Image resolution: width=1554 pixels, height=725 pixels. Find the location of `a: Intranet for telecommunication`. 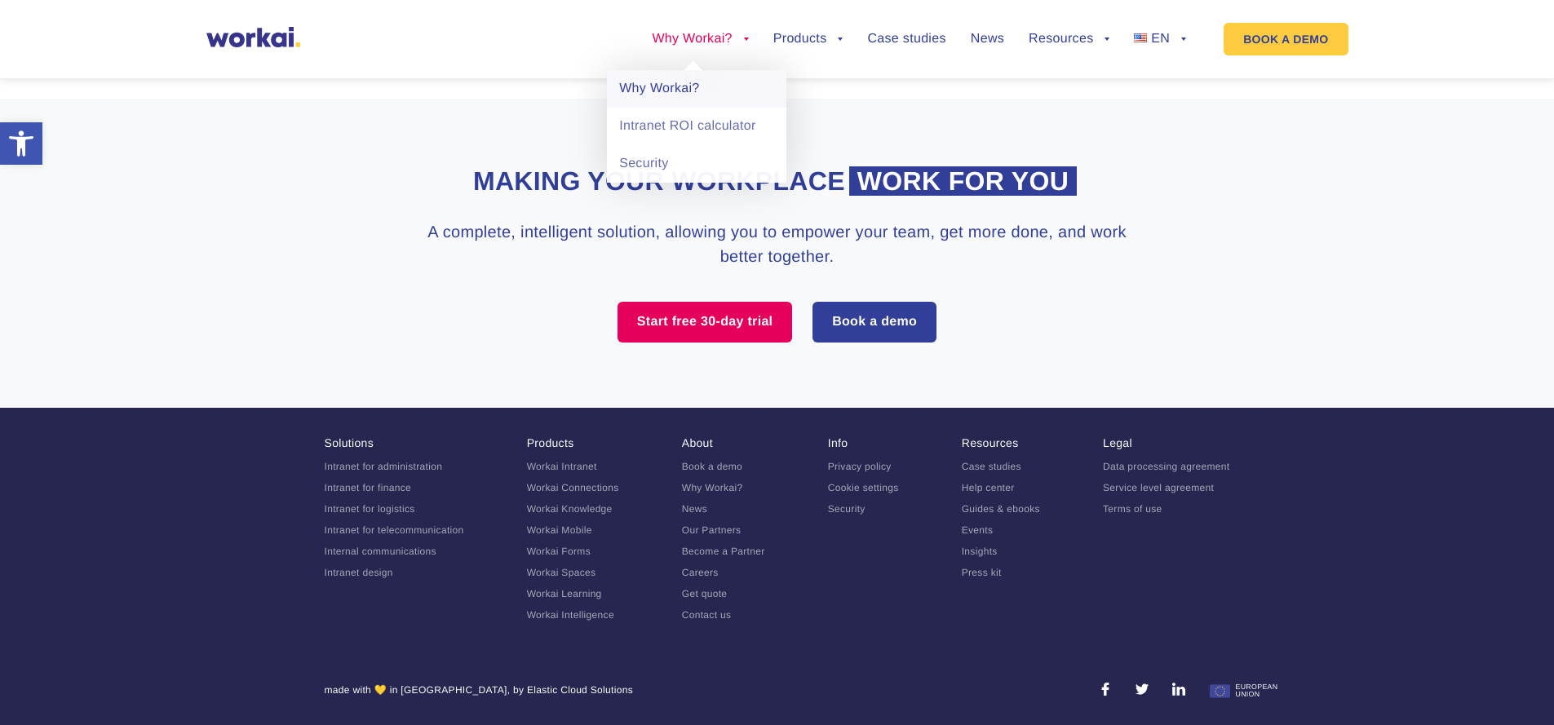

a: Intranet for telecommunication is located at coordinates (394, 530).